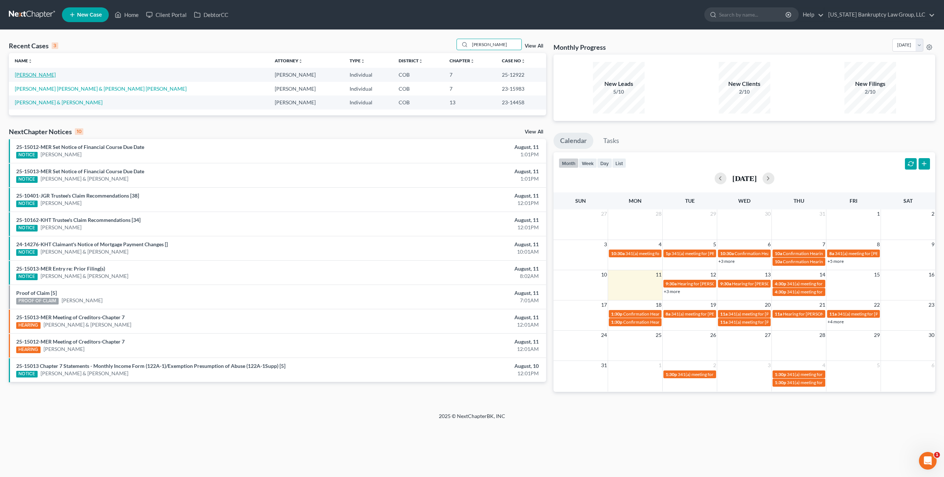 The width and height of the screenshot is (944, 477). Describe the element at coordinates (77, 195) in the screenshot. I see `a: 25-10401-JGR Trustee's Claim Recommendations [38]` at that location.